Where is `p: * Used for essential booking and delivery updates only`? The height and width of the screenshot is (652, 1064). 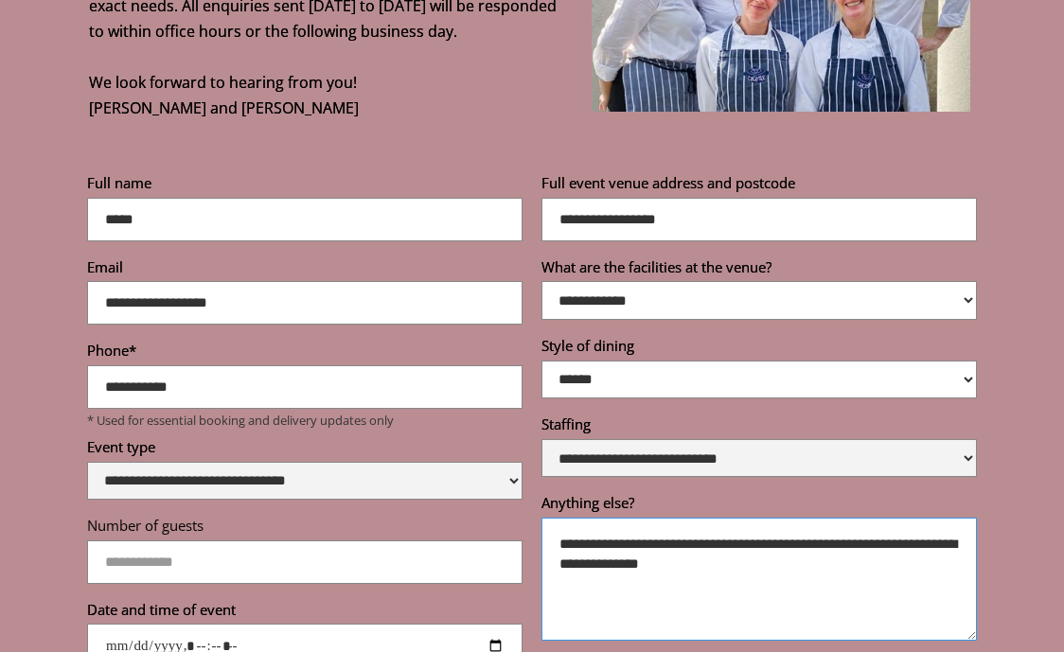
p: * Used for essential booking and delivery updates only is located at coordinates (305, 420).